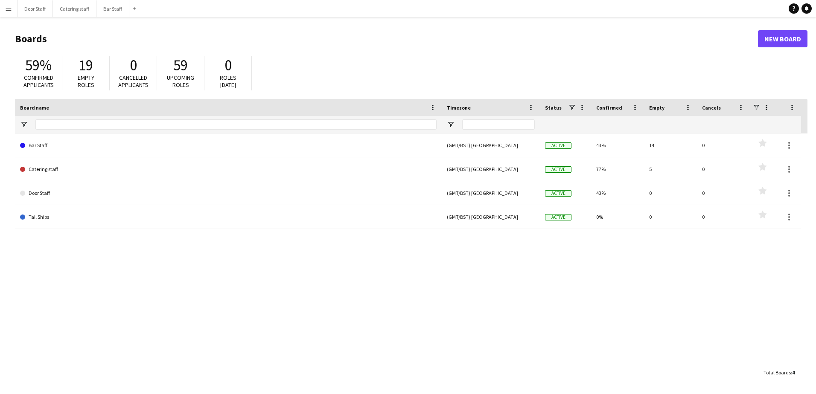  What do you see at coordinates (228, 217) in the screenshot?
I see `a: Tall Ships` at bounding box center [228, 217].